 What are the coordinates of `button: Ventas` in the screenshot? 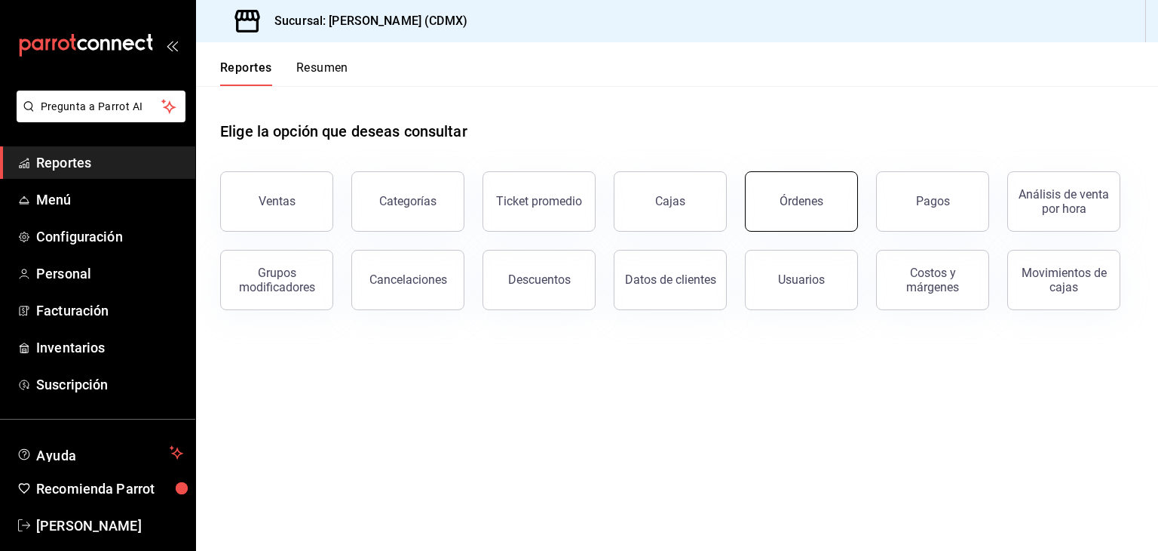 It's located at (277, 201).